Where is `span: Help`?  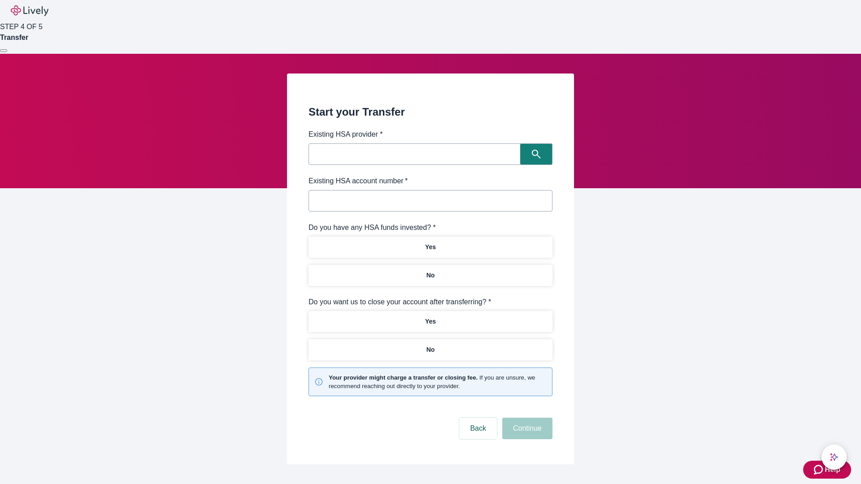 span: Help is located at coordinates (832, 470).